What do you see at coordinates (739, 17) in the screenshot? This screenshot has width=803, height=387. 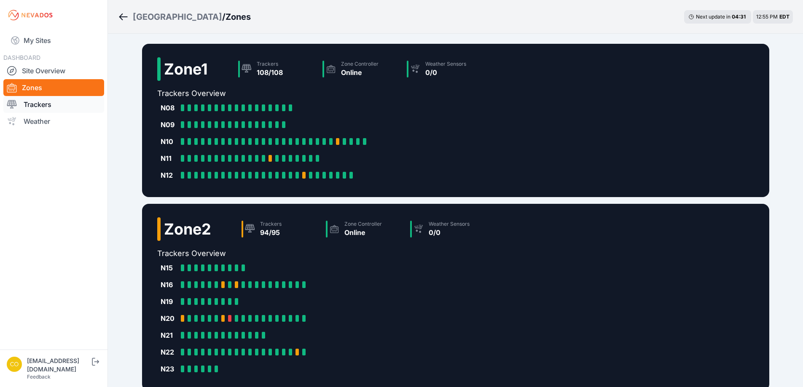 I see `div: 04 : 31` at bounding box center [739, 17].